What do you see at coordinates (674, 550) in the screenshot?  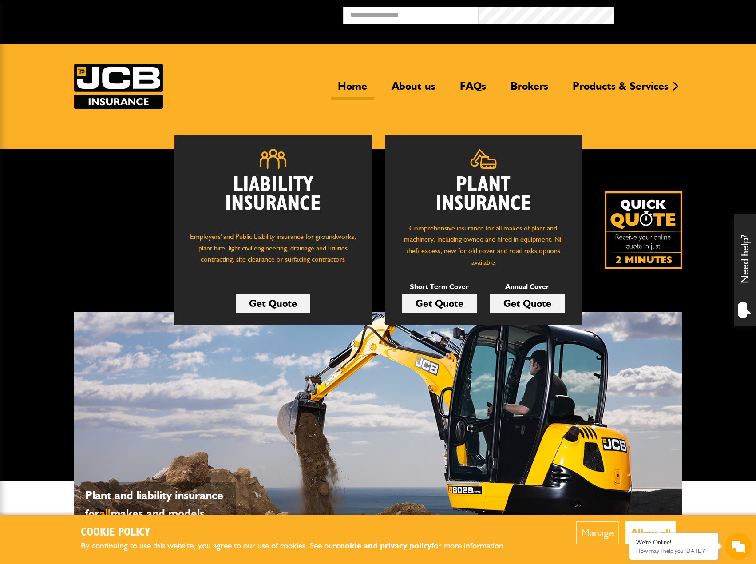 I see `p: How may I help you today?` at bounding box center [674, 550].